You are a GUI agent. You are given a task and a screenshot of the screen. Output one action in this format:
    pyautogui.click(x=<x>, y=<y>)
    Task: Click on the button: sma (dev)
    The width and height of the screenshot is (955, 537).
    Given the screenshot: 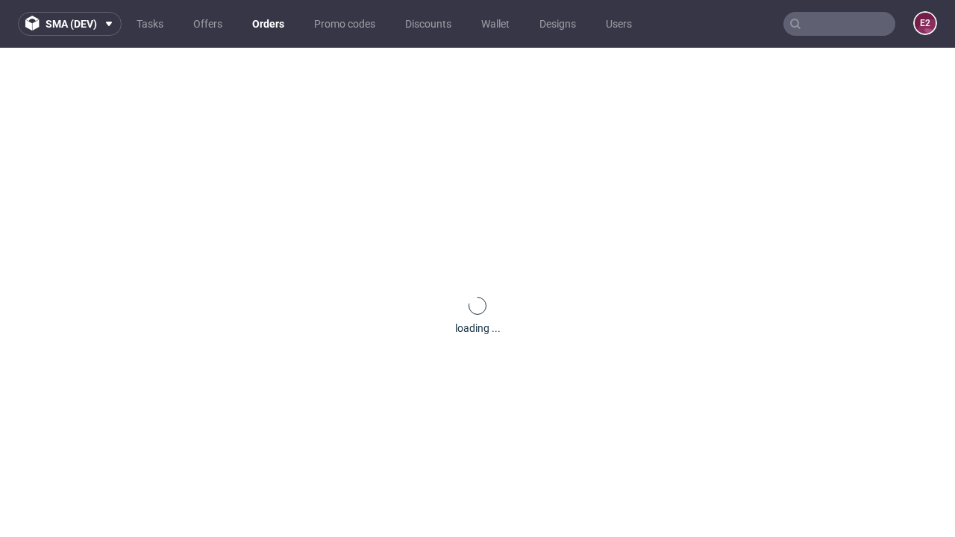 What is the action you would take?
    pyautogui.click(x=69, y=24)
    